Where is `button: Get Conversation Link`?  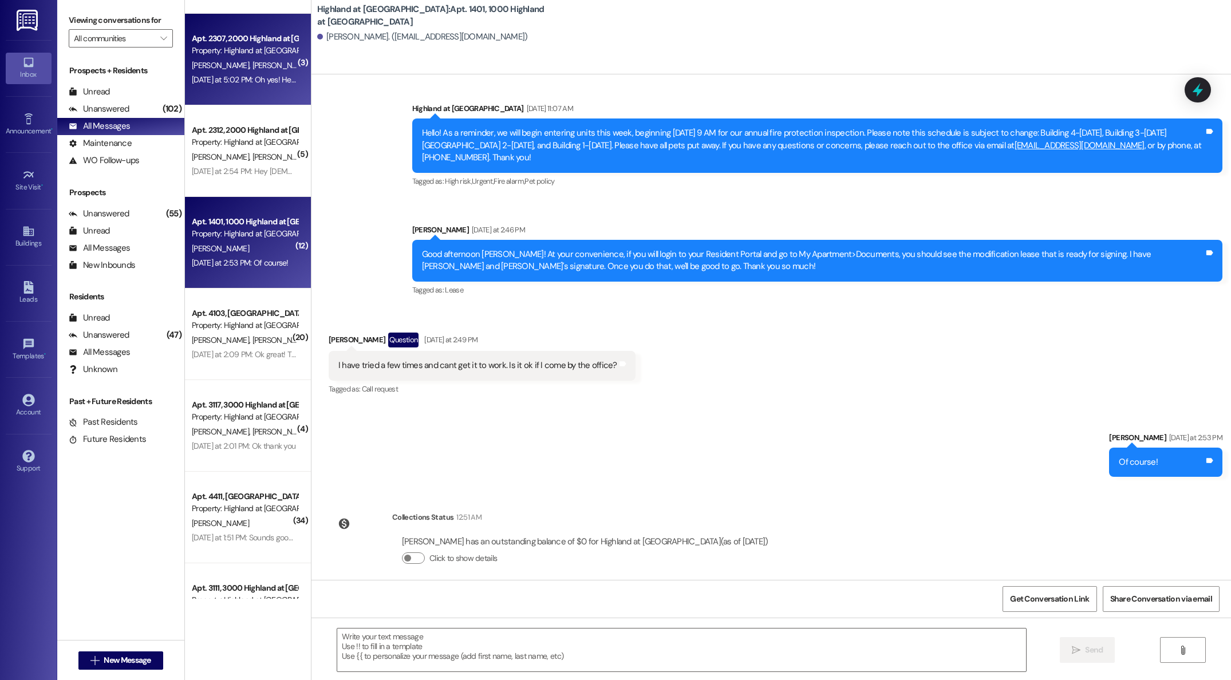 button: Get Conversation Link is located at coordinates (1050, 599).